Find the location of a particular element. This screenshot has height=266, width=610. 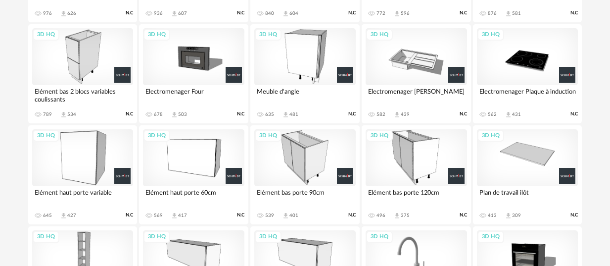

a: 3D HQ Elément bas porte 120cm 496 Download icon 375 N.C is located at coordinates (416, 175).